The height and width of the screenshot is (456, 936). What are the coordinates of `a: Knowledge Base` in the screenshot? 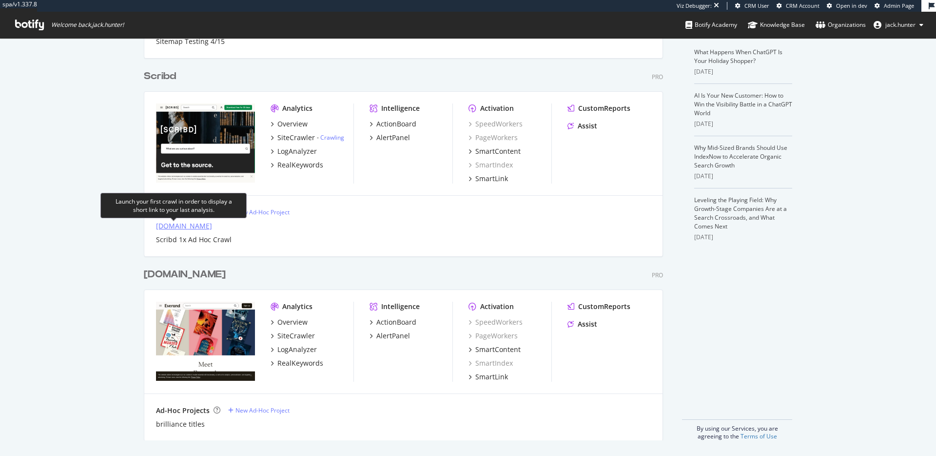 It's located at (776, 25).